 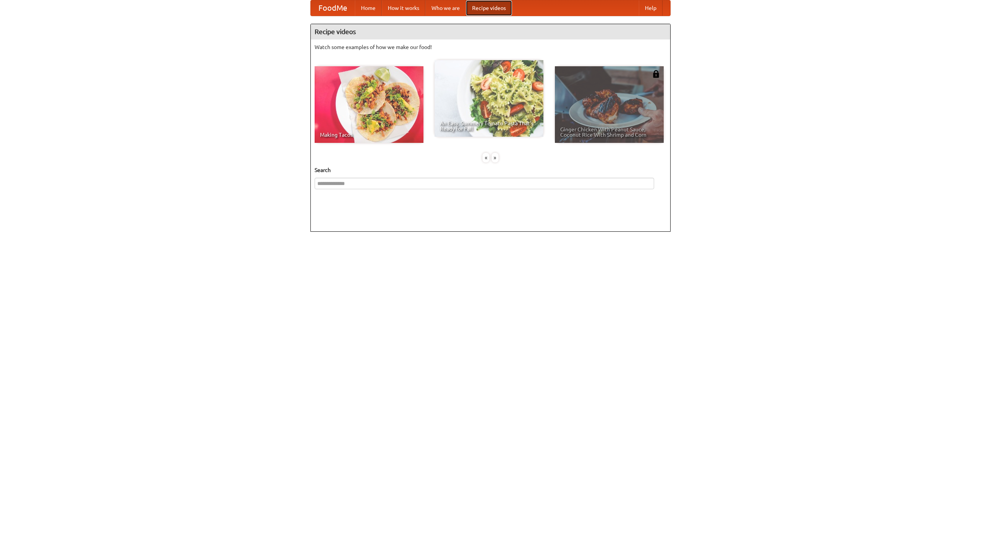 I want to click on span: An Easy, Summery Tomato Pasta That's Ready for Fall, so click(x=489, y=126).